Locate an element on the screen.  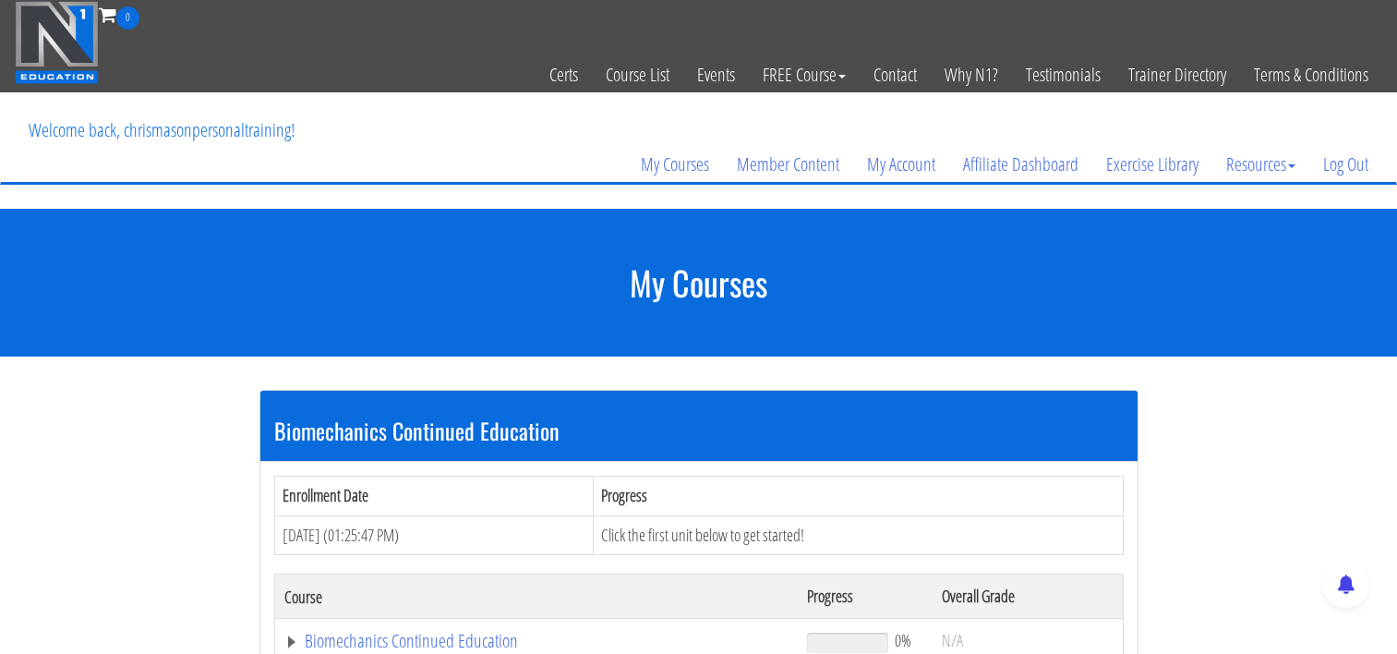
a: My Account is located at coordinates (901, 164).